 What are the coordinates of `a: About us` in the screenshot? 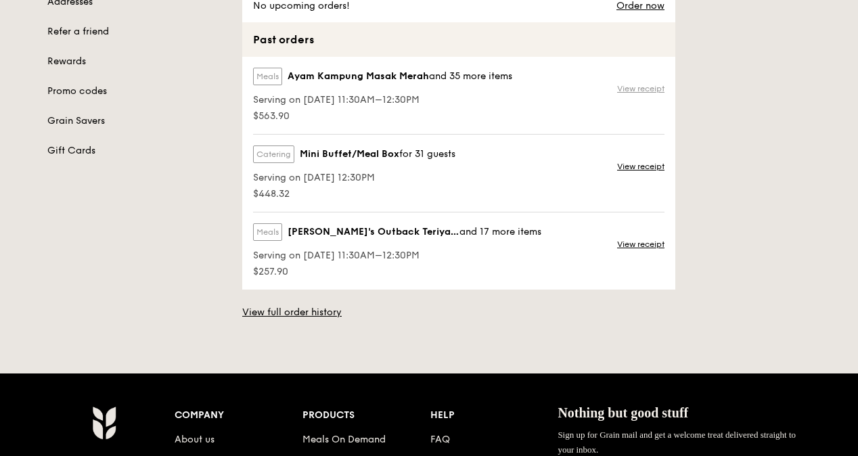 It's located at (194, 439).